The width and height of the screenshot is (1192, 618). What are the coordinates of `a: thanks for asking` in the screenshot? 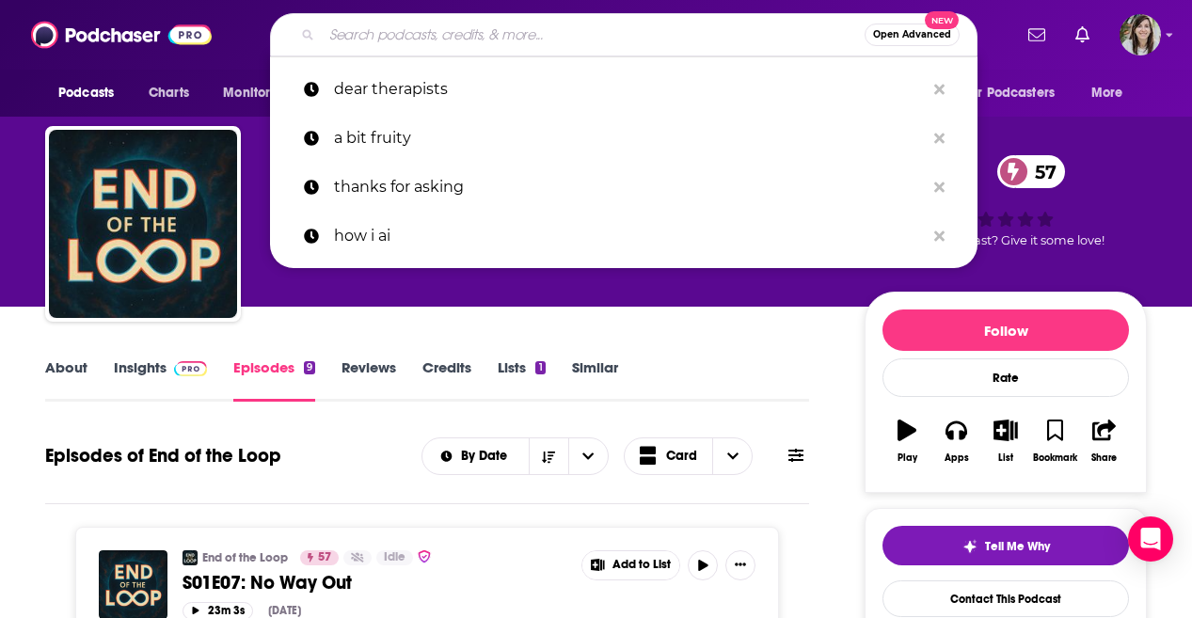 It's located at (624, 187).